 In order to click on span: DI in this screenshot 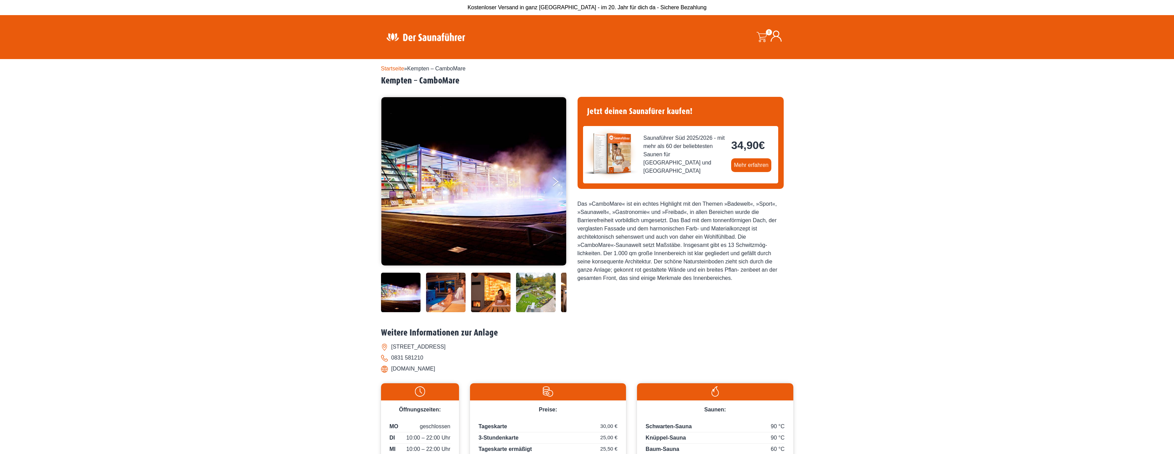, I will do `click(392, 438)`.